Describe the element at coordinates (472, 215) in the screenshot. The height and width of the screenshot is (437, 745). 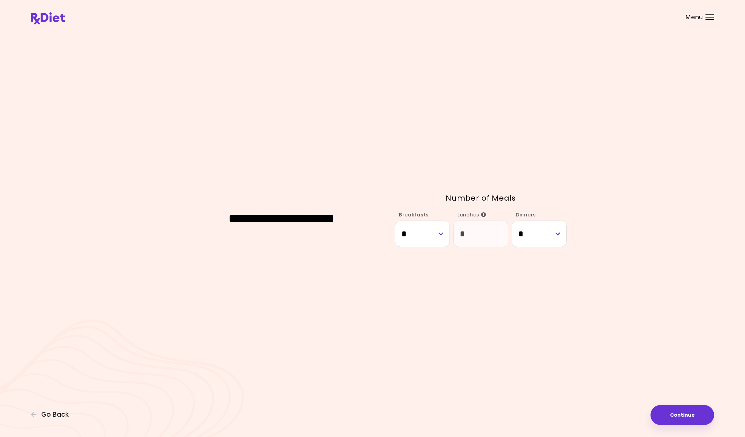
I see `span: Lunches` at that location.